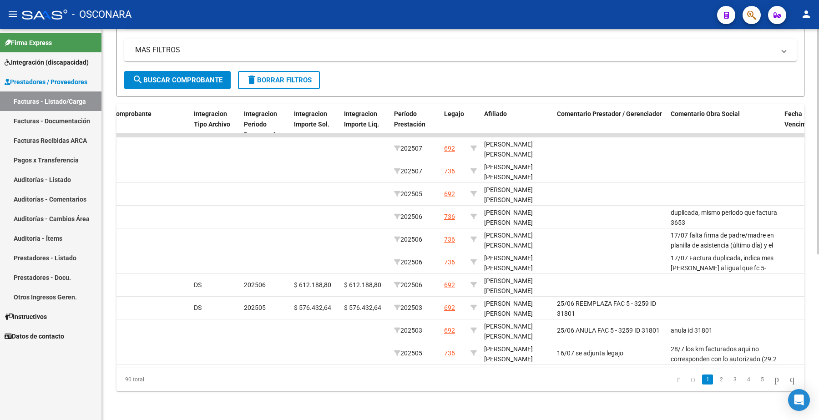 The width and height of the screenshot is (819, 420). I want to click on a: go to last page, so click(792, 380).